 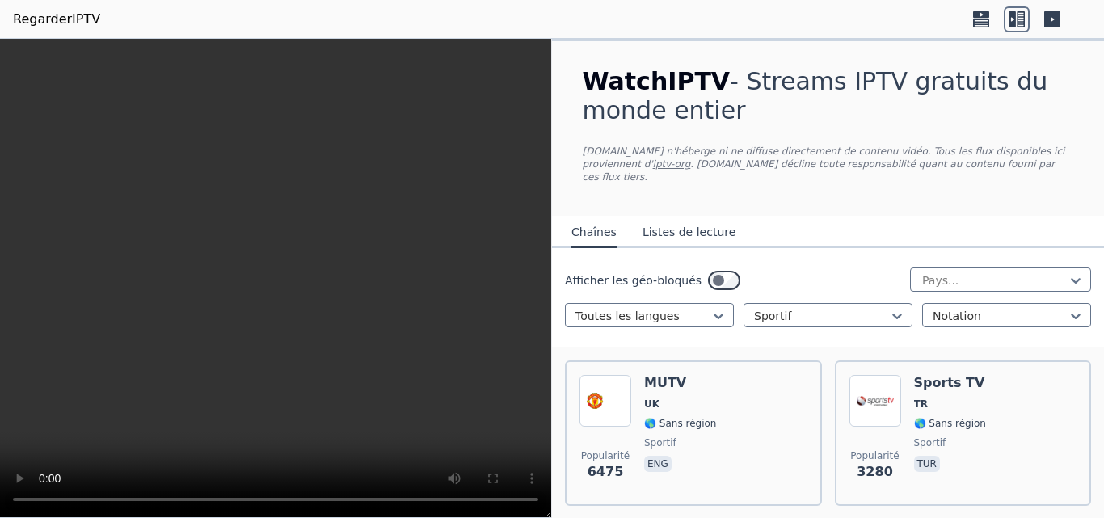 I want to click on a: iptv-org, so click(x=672, y=164).